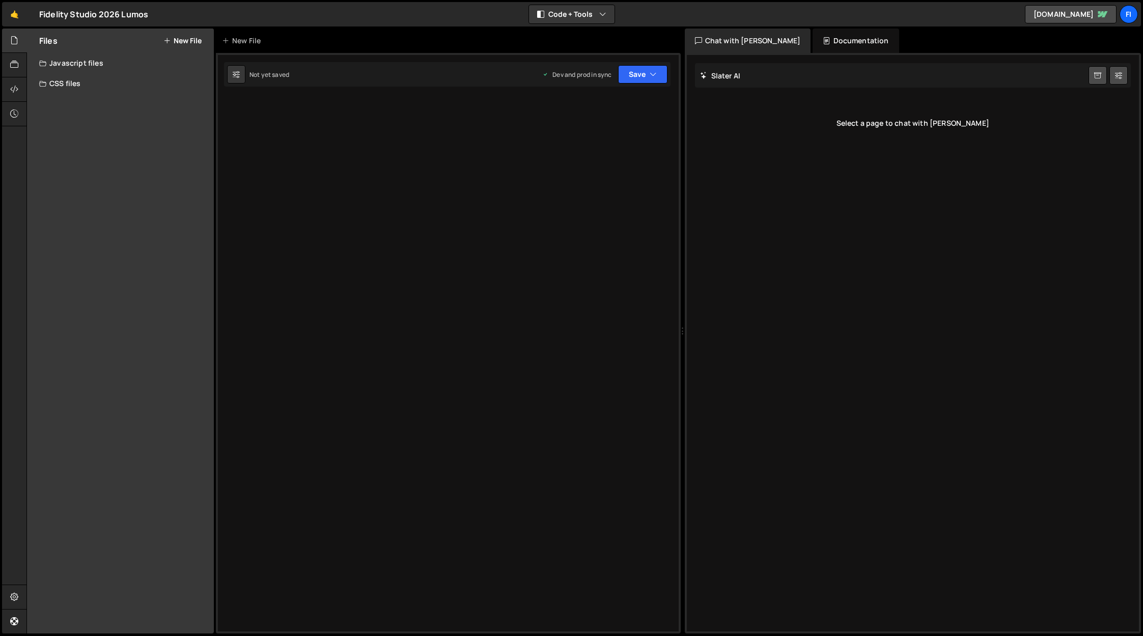 This screenshot has height=636, width=1143. What do you see at coordinates (1128, 14) in the screenshot?
I see `a: Fi` at bounding box center [1128, 14].